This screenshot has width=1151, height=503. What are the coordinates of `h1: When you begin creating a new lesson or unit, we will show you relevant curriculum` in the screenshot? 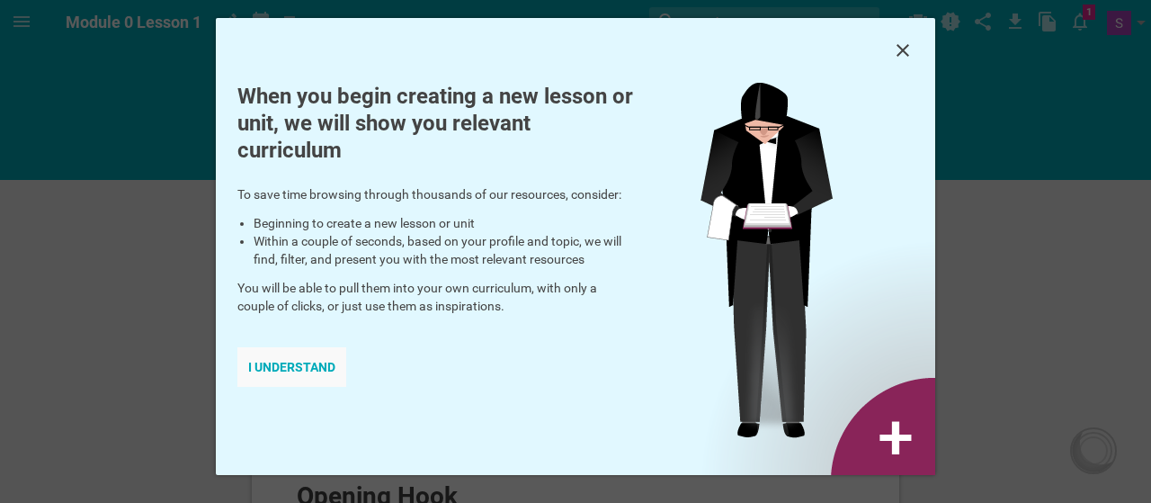 It's located at (435, 123).